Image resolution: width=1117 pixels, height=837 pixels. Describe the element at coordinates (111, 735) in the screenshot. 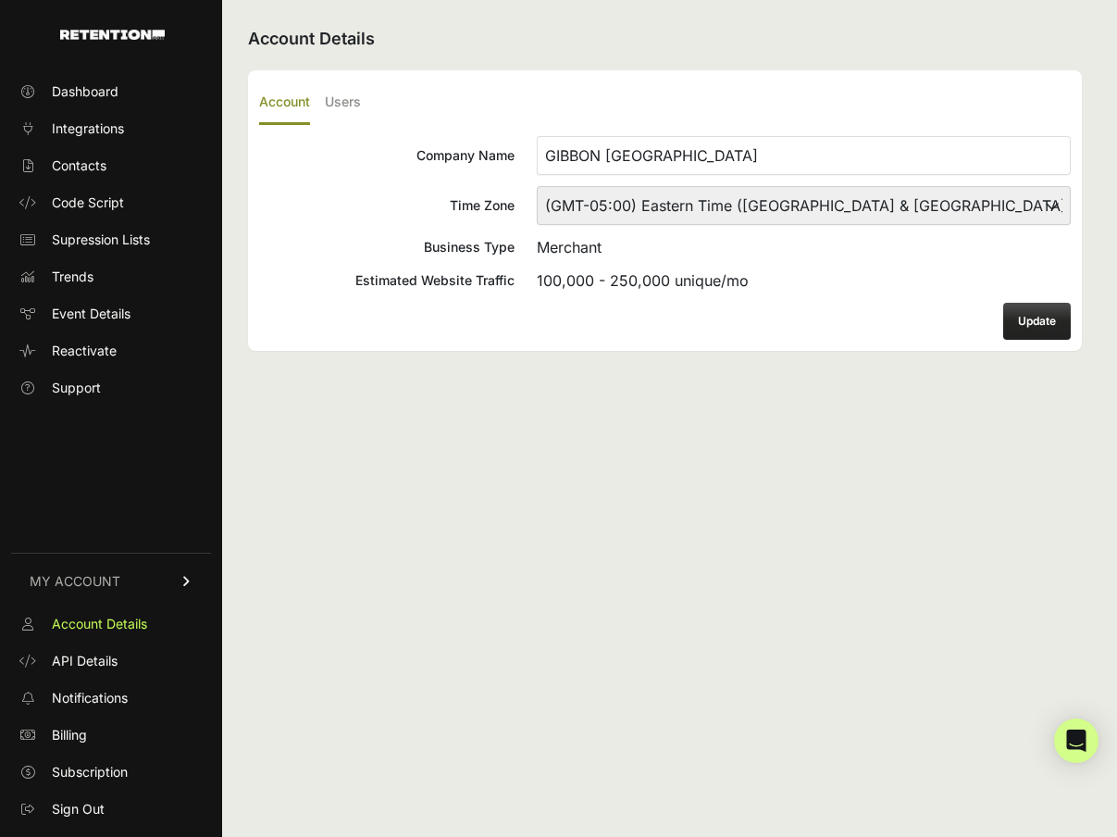

I see `a: Billing` at that location.